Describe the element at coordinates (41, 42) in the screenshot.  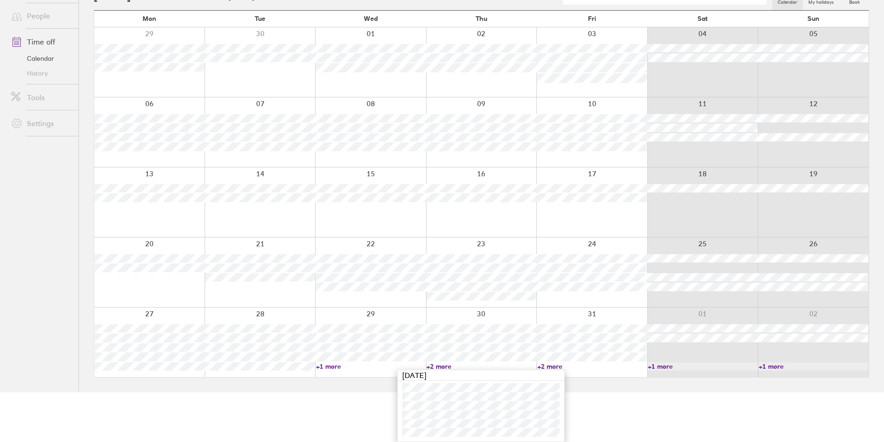
I see `a: Time off` at that location.